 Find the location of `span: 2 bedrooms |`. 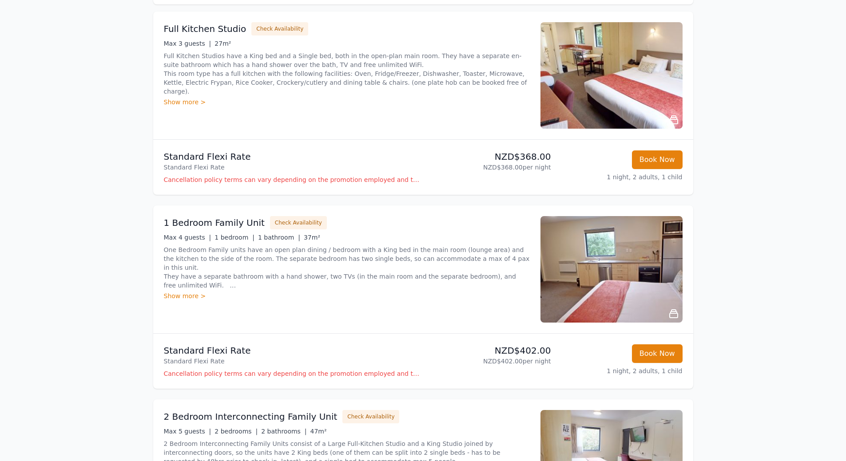

span: 2 bedrooms | is located at coordinates (236, 432).